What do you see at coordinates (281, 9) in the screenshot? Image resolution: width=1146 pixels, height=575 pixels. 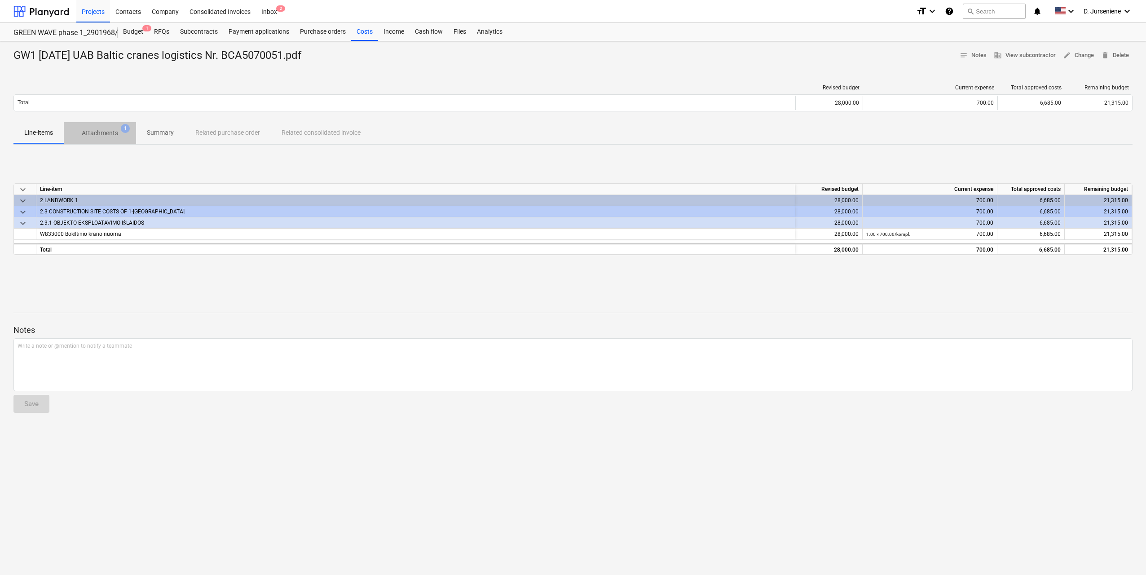 I see `span: 2` at bounding box center [281, 9].